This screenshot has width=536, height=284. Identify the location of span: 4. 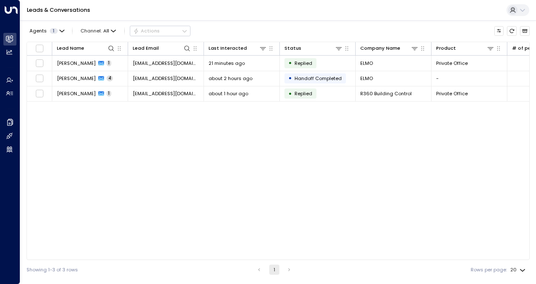
(110, 78).